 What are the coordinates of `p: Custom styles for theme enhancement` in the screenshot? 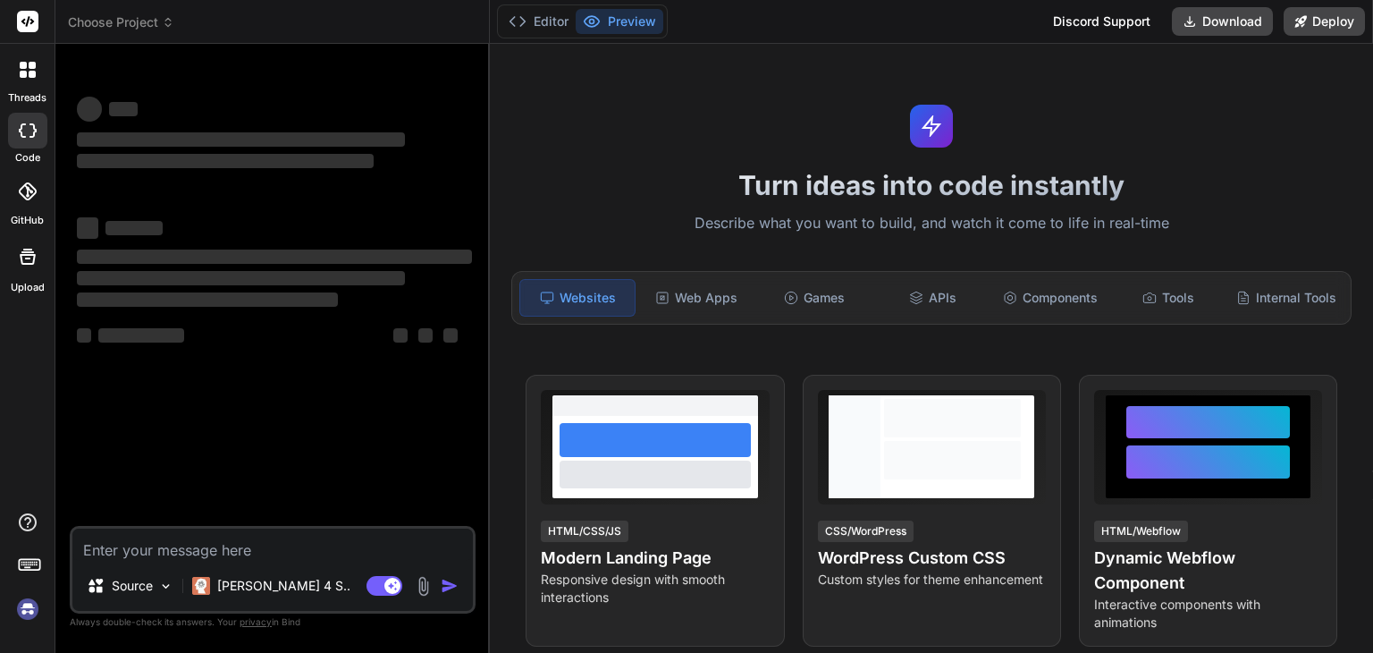 It's located at (932, 579).